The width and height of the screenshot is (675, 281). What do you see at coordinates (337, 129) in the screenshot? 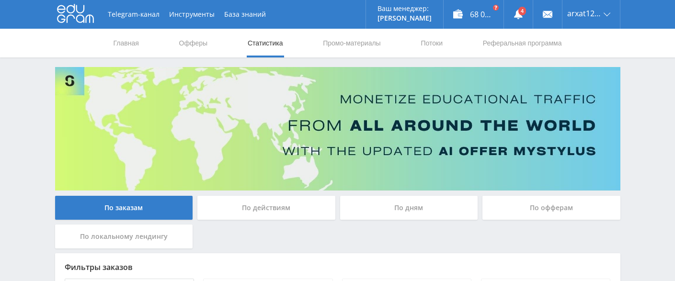
I see `img: Banner` at bounding box center [337, 129].